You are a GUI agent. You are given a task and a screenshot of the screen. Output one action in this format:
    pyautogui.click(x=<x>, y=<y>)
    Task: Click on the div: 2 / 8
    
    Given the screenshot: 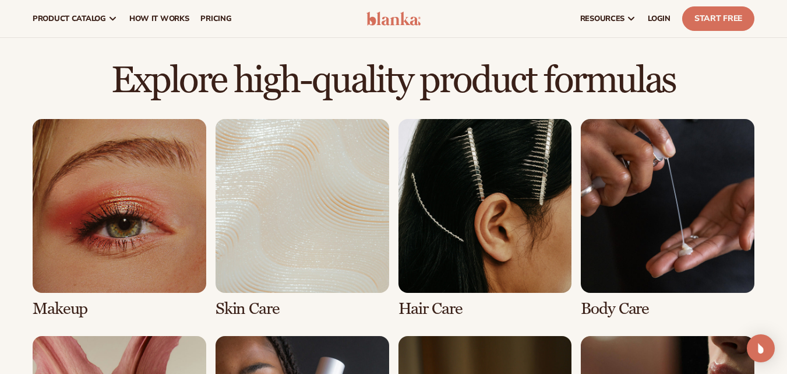 What is the action you would take?
    pyautogui.click(x=302, y=218)
    